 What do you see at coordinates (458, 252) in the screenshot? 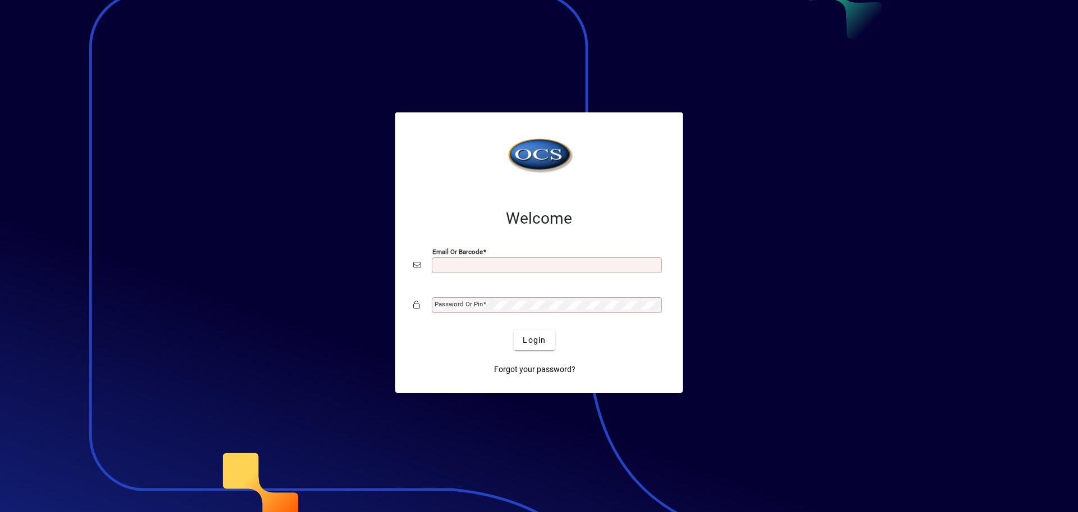
I see `mat-label: Email or Barcode` at bounding box center [458, 252].